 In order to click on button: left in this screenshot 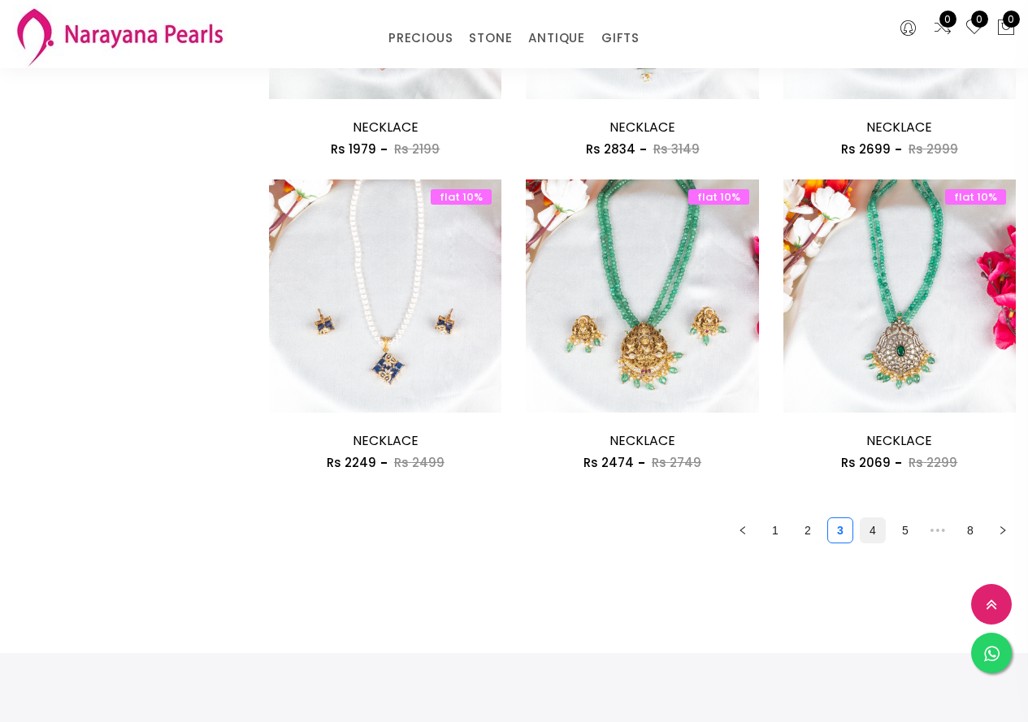, I will do `click(743, 531)`.